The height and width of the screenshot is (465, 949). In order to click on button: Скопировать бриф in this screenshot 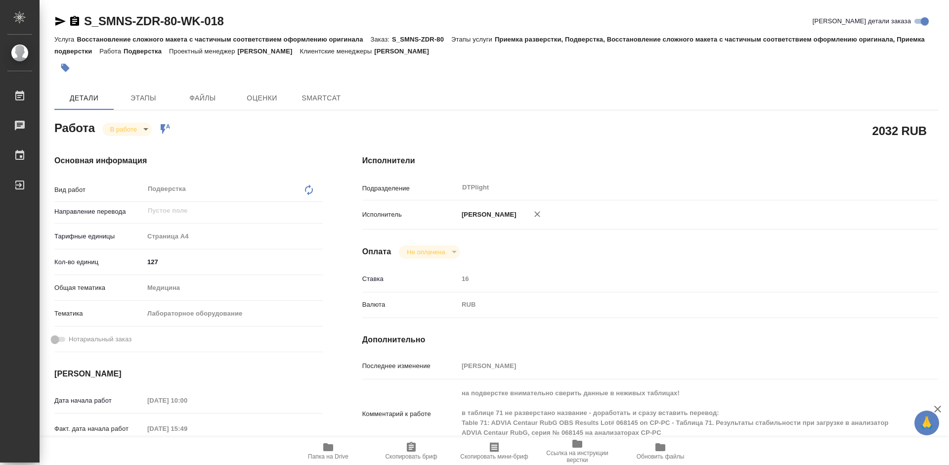, I will do `click(411, 451)`.